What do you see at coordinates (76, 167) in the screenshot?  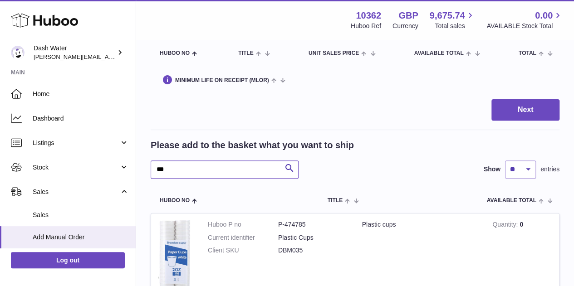 I see `span: Stock` at bounding box center [76, 167].